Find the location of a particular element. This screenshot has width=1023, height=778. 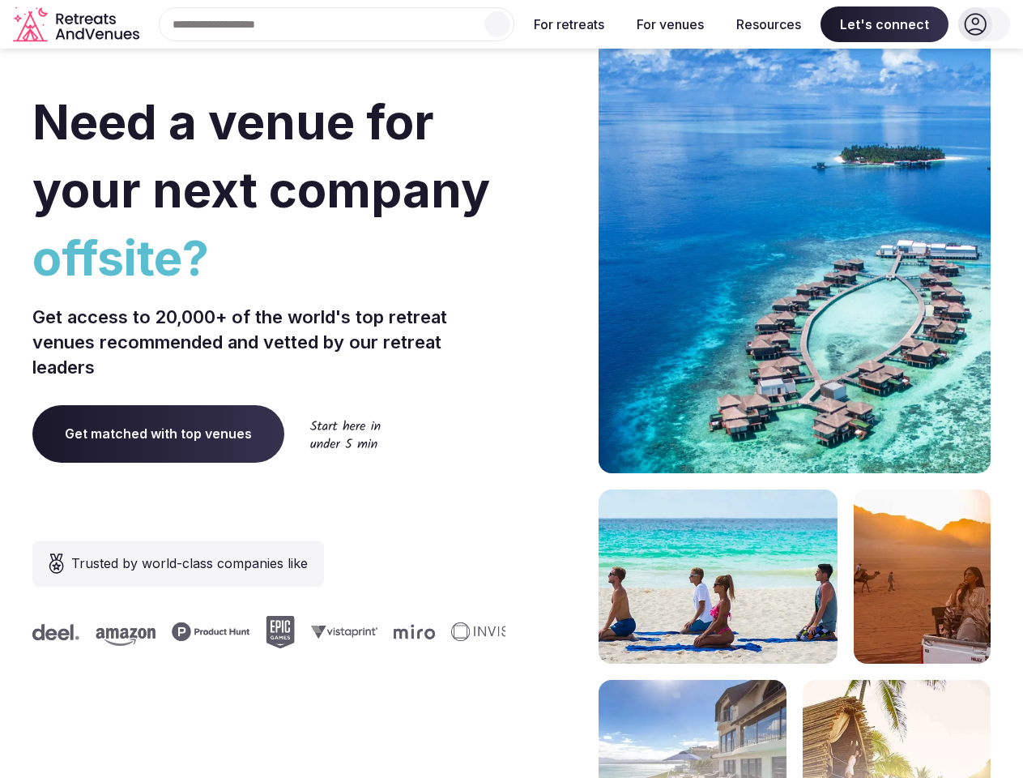

img: woman sitting in back of truck with camels is located at coordinates (922, 576).